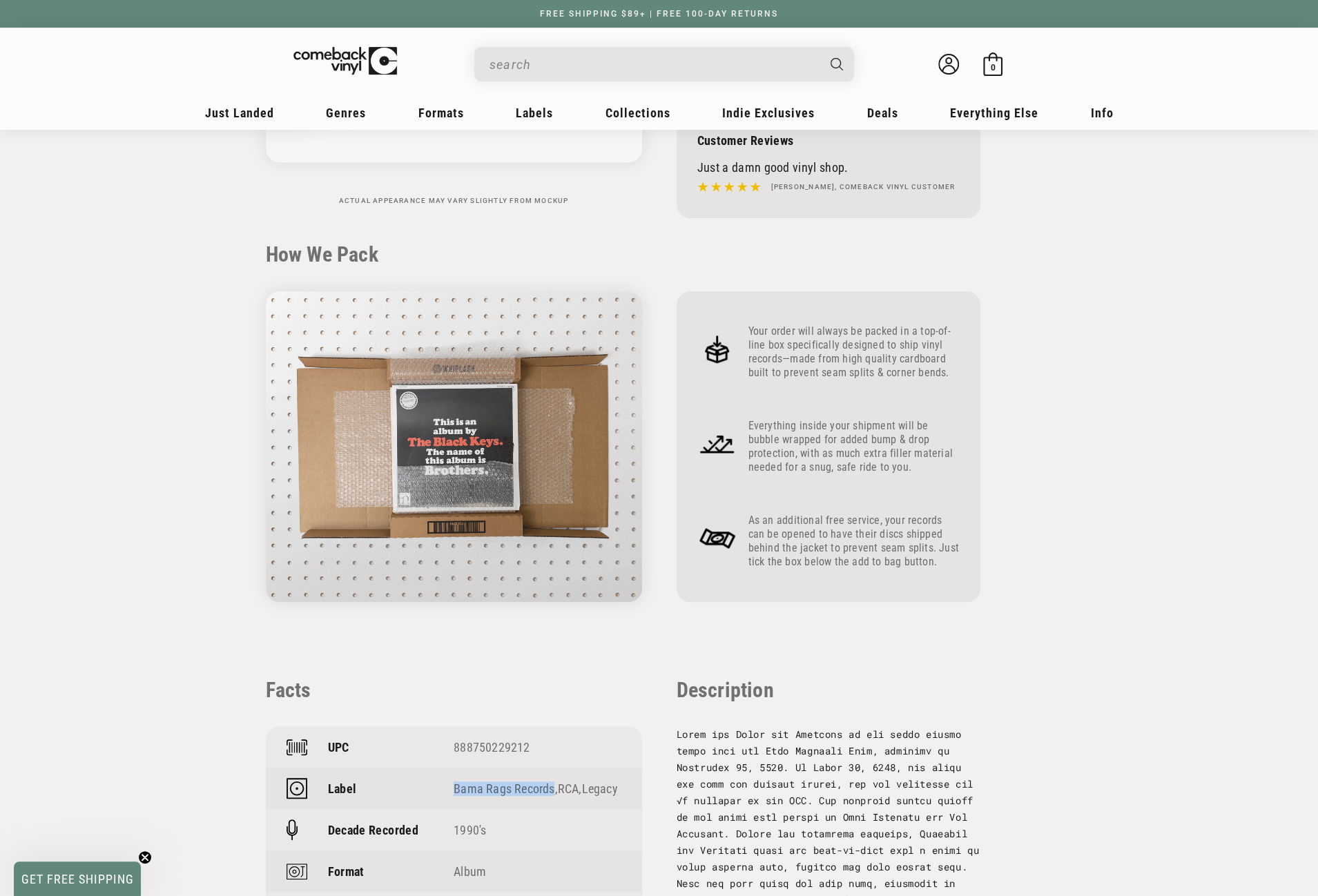 The image size is (1318, 896). I want to click on img: HowWePack-Updated.gif, so click(453, 447).